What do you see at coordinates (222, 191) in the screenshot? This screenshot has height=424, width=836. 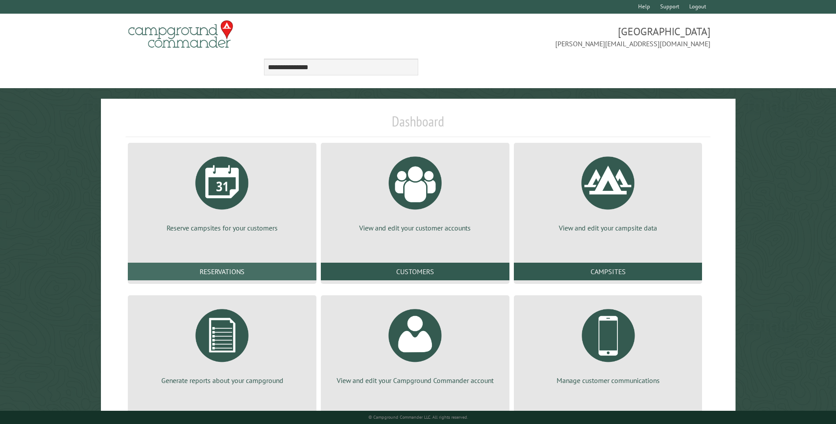 I see `a: Reserve campsites for your customers` at bounding box center [222, 191].